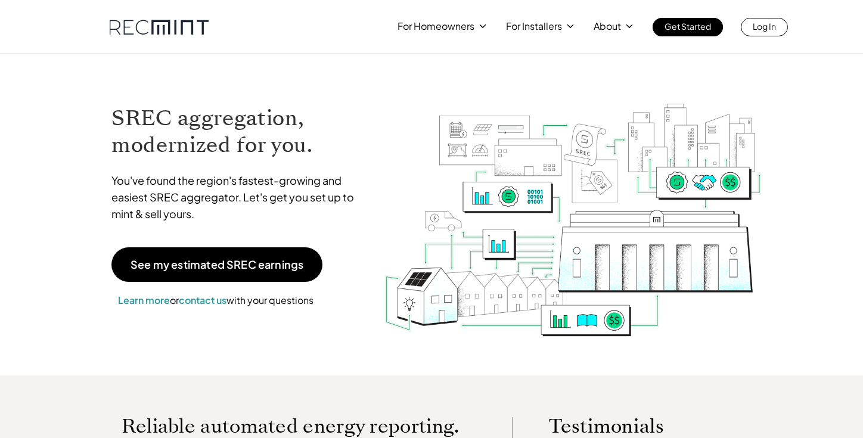  Describe the element at coordinates (688, 26) in the screenshot. I see `p: Get Started` at that location.